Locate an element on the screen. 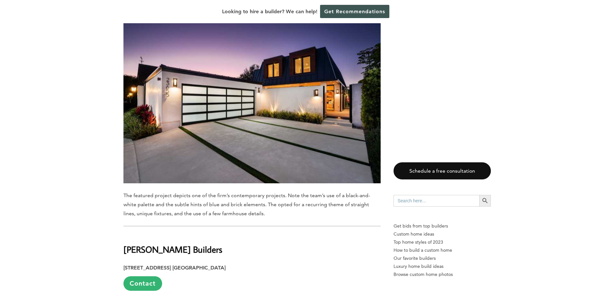 The image size is (614, 294). p: Our favorite builders is located at coordinates (442, 258).